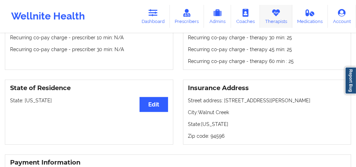 This screenshot has height=167, width=356. I want to click on a: Dashboard, so click(153, 16).